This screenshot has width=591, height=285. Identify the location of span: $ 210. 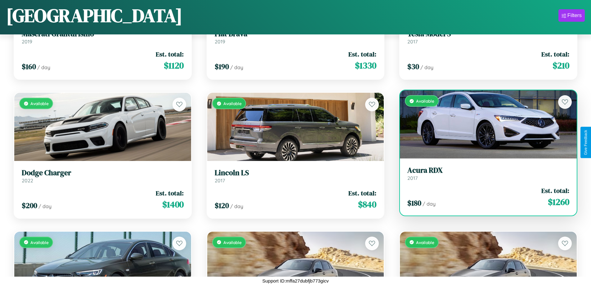
(561, 65).